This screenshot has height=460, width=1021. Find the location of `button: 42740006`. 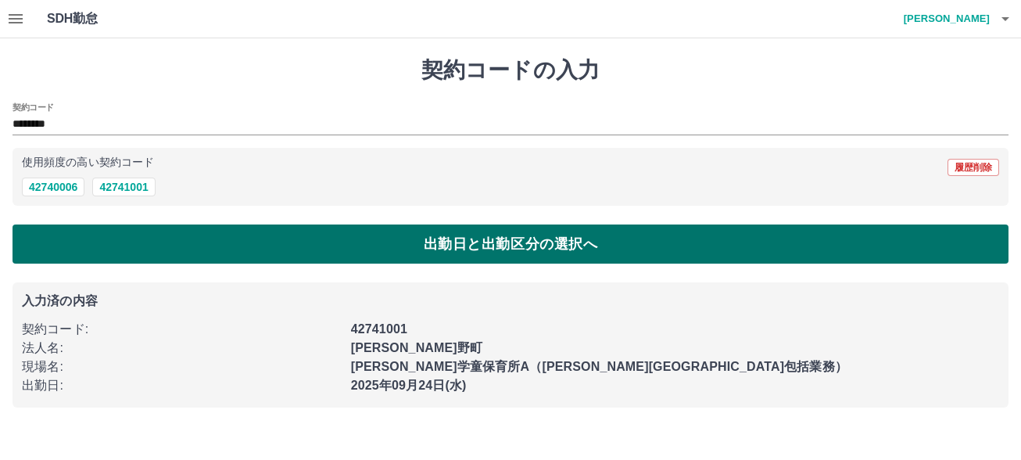

button: 42740006 is located at coordinates (53, 187).